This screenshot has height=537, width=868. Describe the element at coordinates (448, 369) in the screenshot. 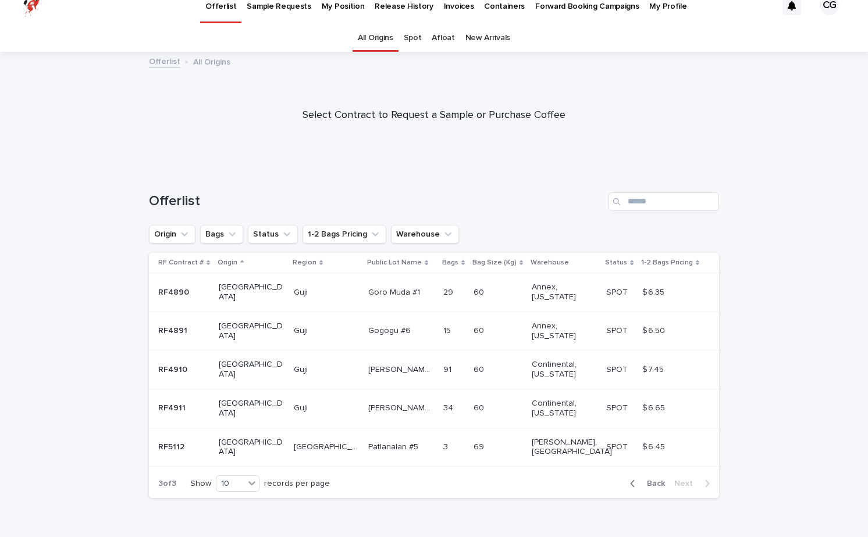

I see `p: 91` at that location.